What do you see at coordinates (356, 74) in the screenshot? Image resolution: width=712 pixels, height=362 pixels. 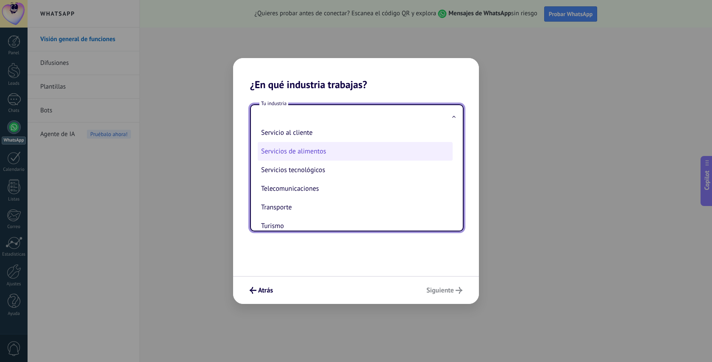 I see `h2: ¿En qué industria trabajas?` at bounding box center [356, 74].